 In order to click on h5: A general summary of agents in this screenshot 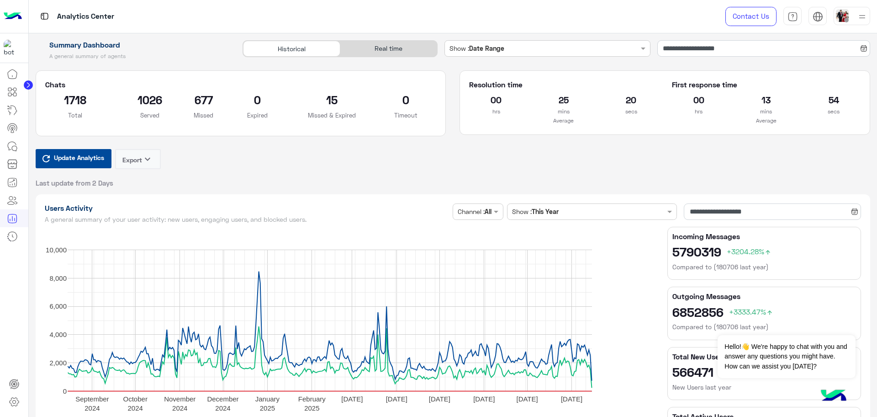, I will do `click(134, 56)`.